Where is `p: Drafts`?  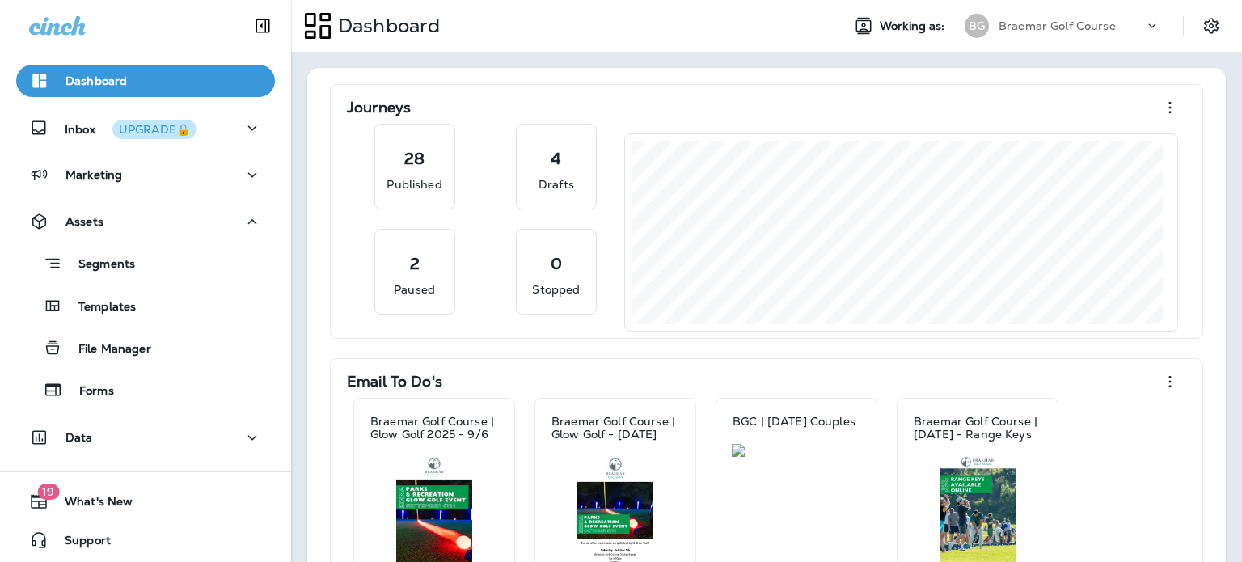
p: Drafts is located at coordinates (556, 184).